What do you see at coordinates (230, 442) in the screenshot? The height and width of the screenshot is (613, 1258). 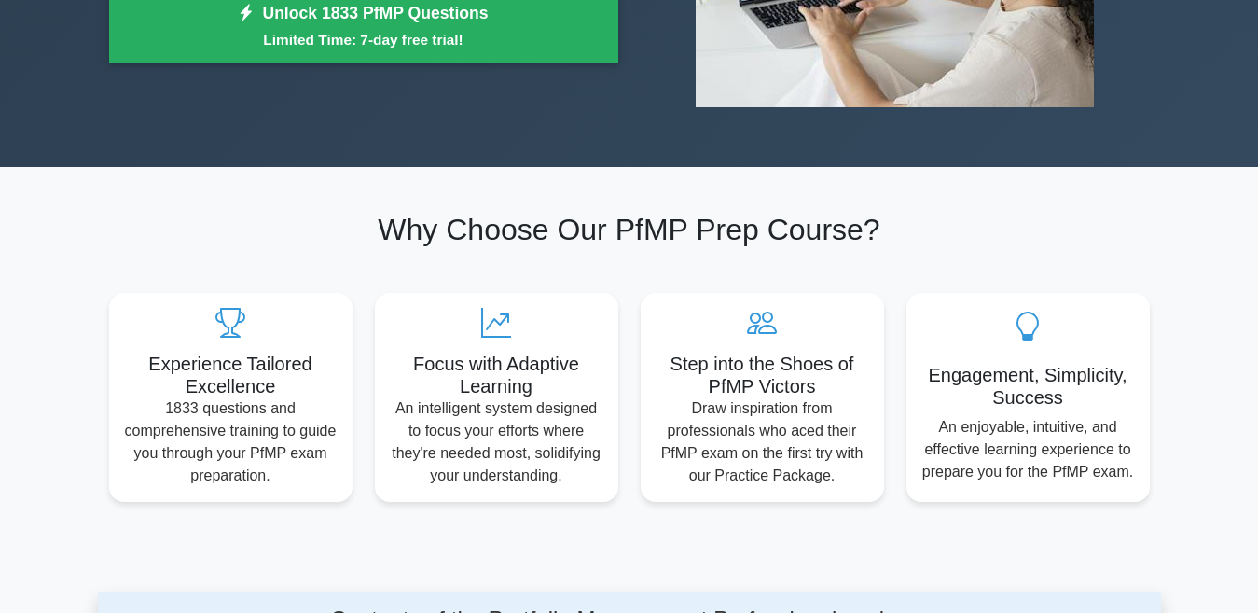 I see `p: 1833 questions and comprehensive training to guide you through your PfMP exam preparation.` at bounding box center [230, 442].